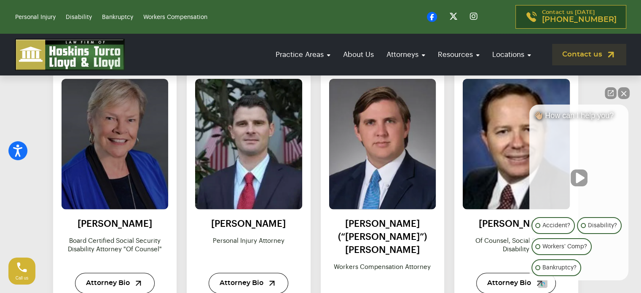 The width and height of the screenshot is (641, 293). What do you see at coordinates (564, 246) in the screenshot?
I see `p: Workers' Comp?` at bounding box center [564, 246].